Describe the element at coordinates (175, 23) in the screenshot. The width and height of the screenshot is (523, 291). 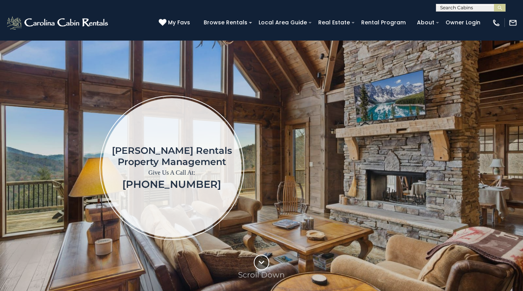
I see `a: My Favs` at that location.